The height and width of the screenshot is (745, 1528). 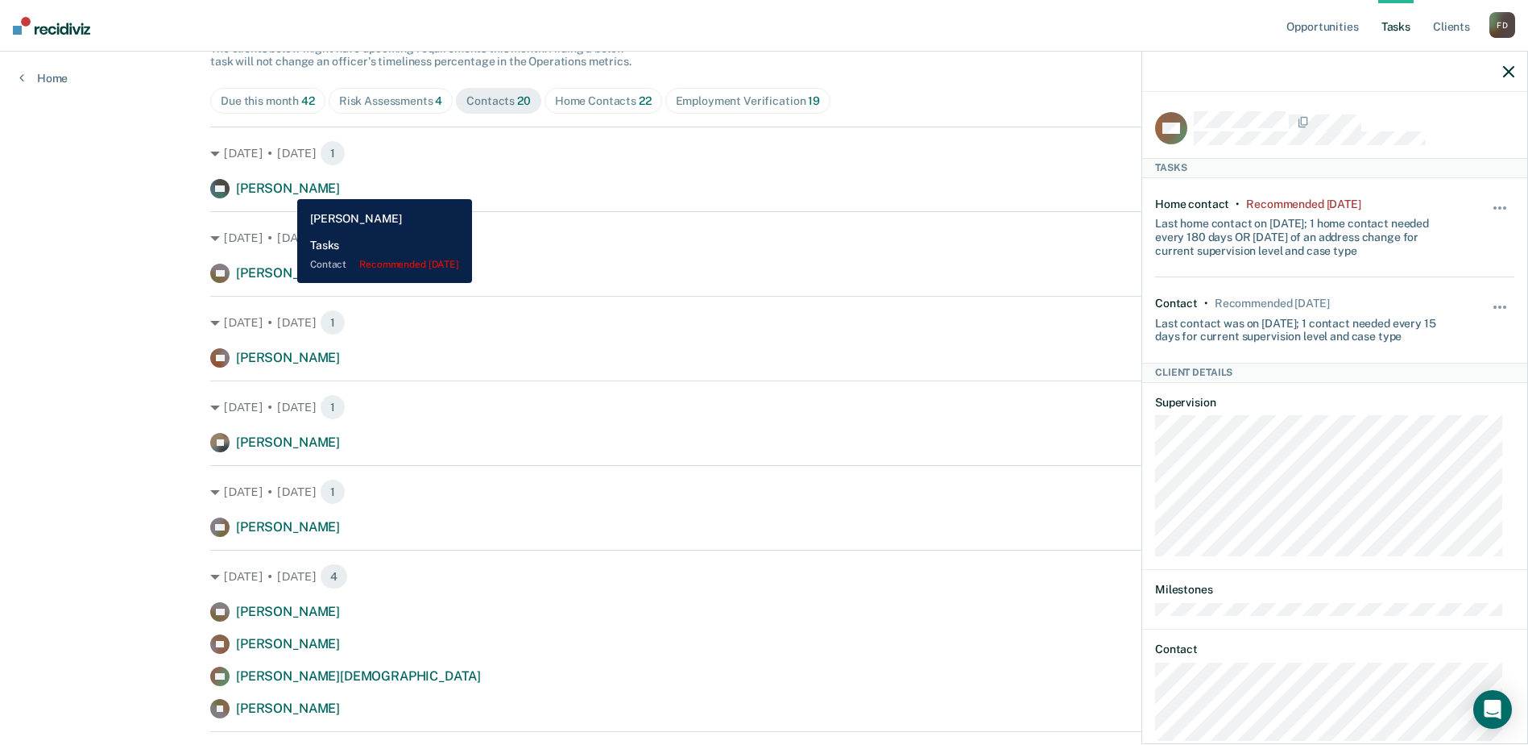 What do you see at coordinates (421, 55) in the screenshot?
I see `span: The clients below might have upcoming requirements this month. Hiding a below task will not chang...` at bounding box center [421, 55].